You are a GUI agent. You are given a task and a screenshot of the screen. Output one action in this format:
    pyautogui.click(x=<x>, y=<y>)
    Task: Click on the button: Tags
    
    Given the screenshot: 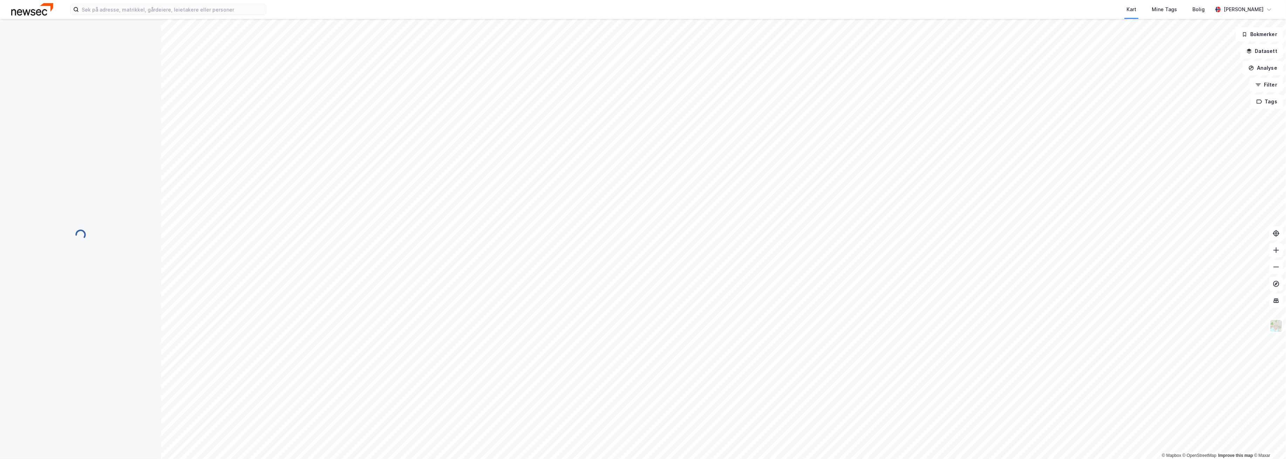 What is the action you would take?
    pyautogui.click(x=1267, y=102)
    